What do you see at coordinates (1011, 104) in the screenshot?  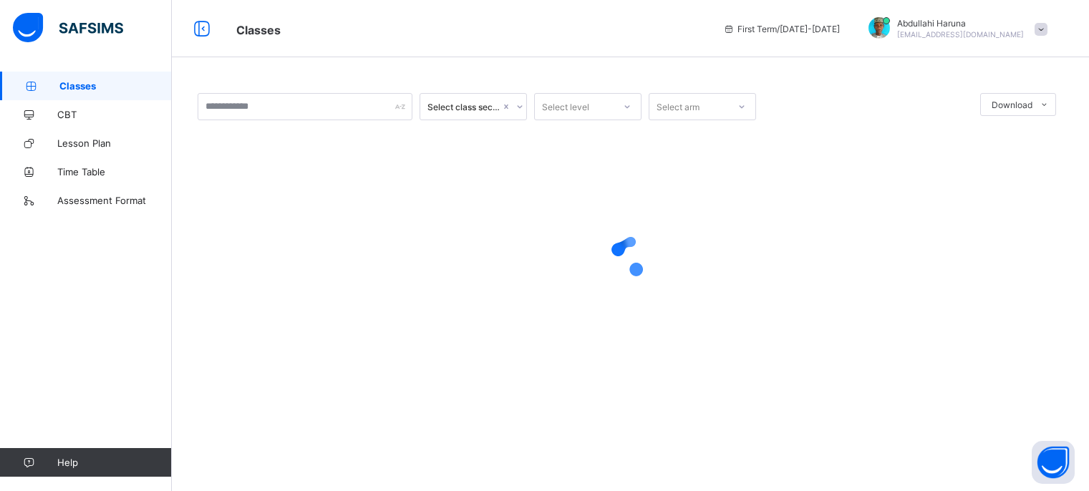 I see `span: Download` at bounding box center [1011, 104].